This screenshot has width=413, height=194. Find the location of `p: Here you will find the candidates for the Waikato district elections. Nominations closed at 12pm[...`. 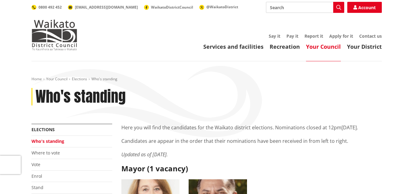

p: Here you will find the candidates for the Waikato district elections. Nominations closed at 12pm[... is located at coordinates (252, 127).